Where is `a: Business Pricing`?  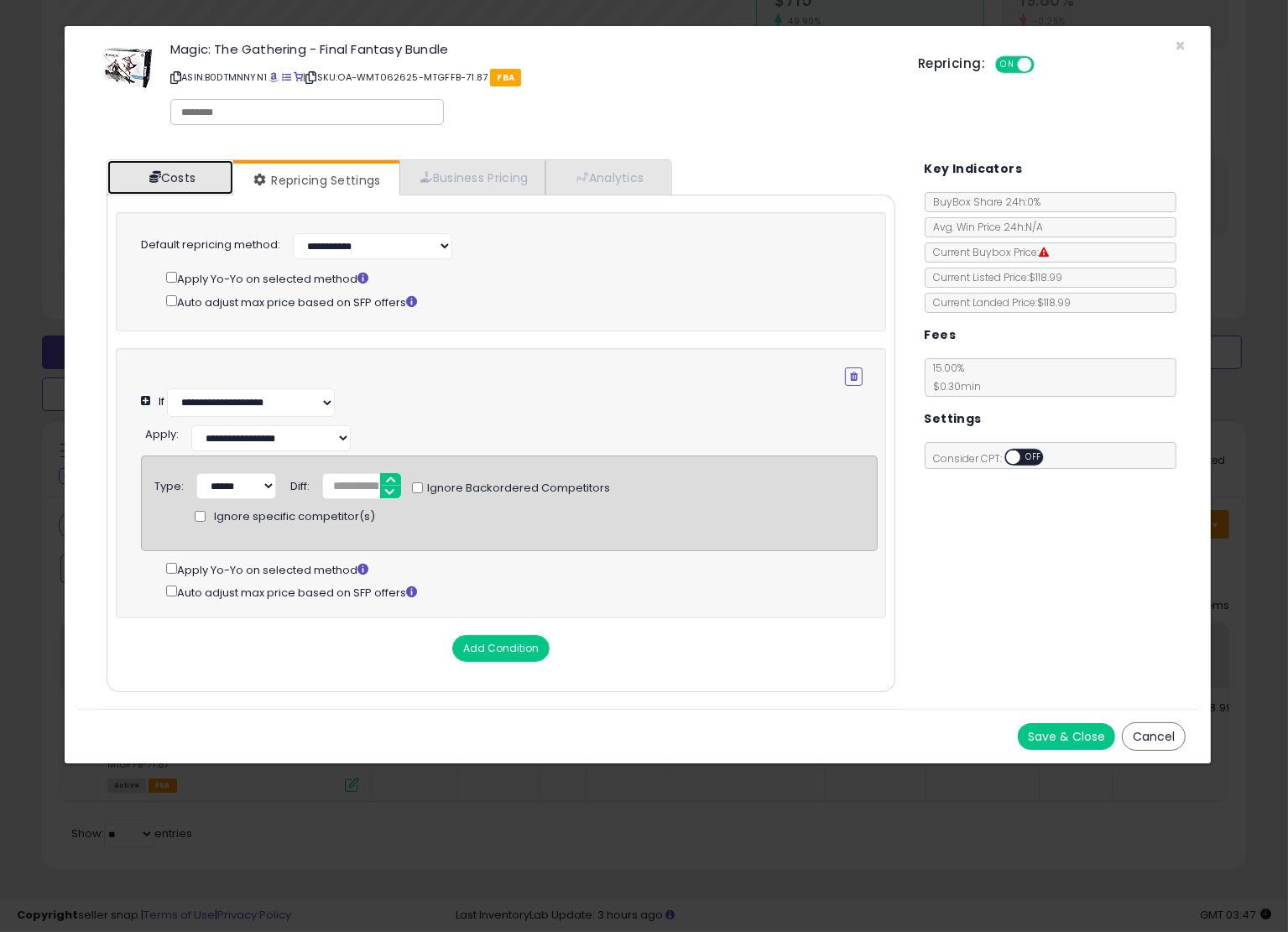
a: Business Pricing is located at coordinates (473, 177).